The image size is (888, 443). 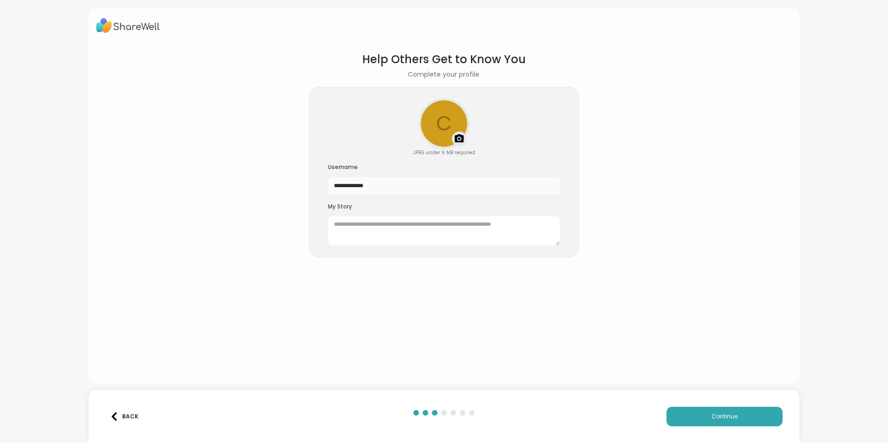 I want to click on span: Continue, so click(x=725, y=417).